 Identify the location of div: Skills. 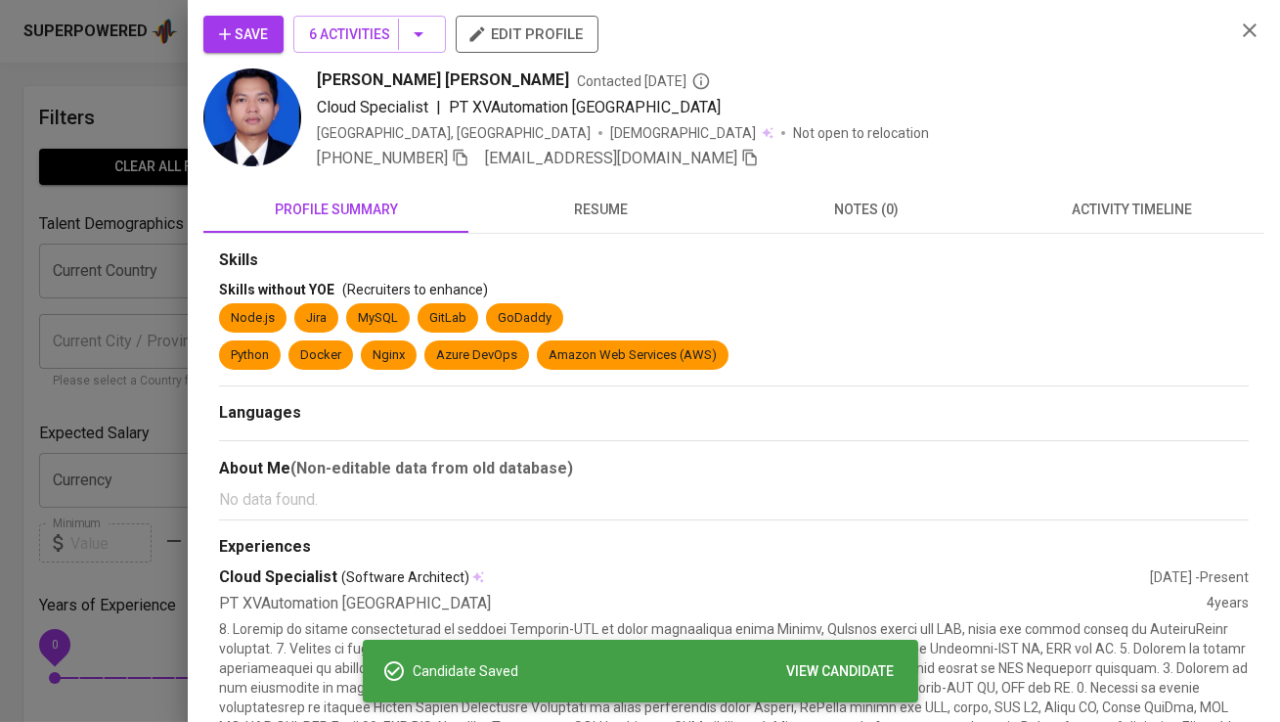
(733, 260).